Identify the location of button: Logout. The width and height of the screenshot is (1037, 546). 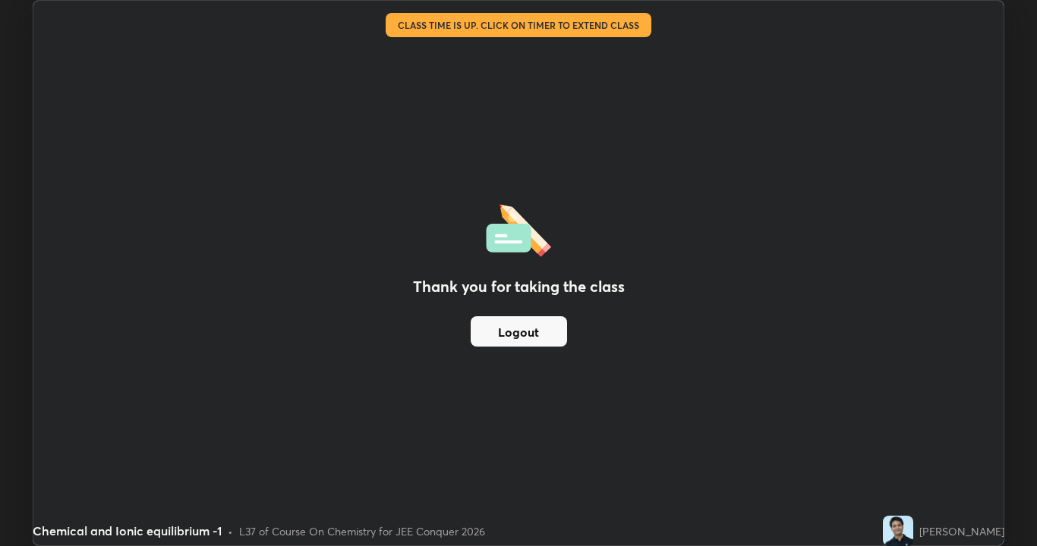
(518, 332).